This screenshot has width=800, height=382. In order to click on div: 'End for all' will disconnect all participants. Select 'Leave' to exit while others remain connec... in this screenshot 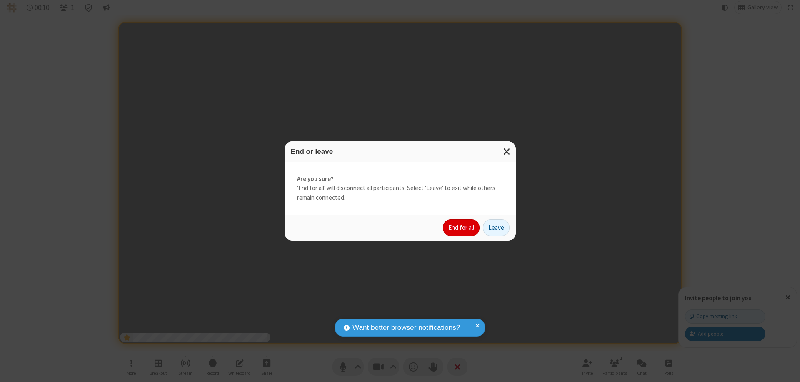, I will do `click(400, 188)`.